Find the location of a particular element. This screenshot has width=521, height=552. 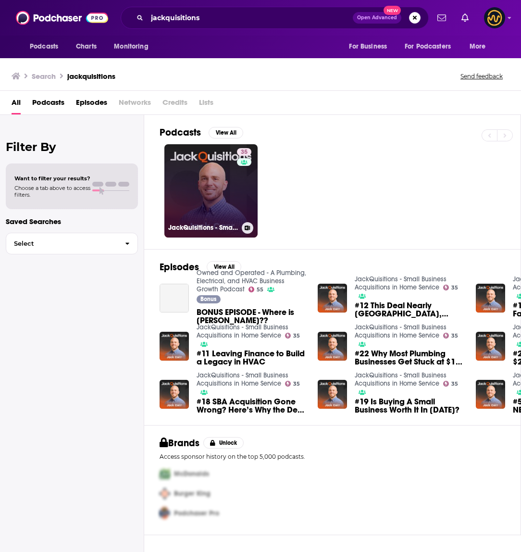

span: #22 Why Most Plumbing Businesses Get Stuck at $1 Million! is located at coordinates (409, 358).